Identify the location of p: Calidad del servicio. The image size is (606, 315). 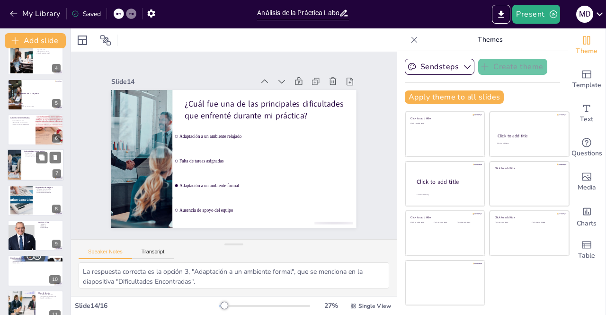
(36, 263).